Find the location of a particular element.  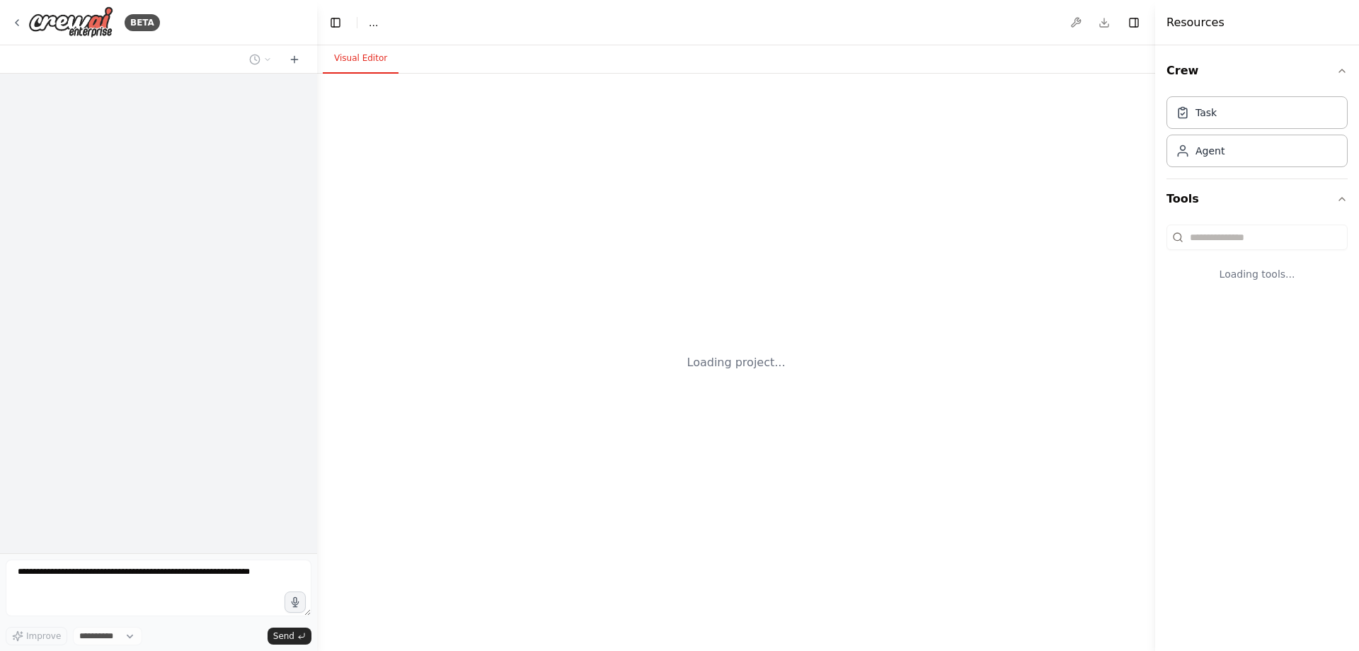

button: Crew is located at coordinates (1257, 71).